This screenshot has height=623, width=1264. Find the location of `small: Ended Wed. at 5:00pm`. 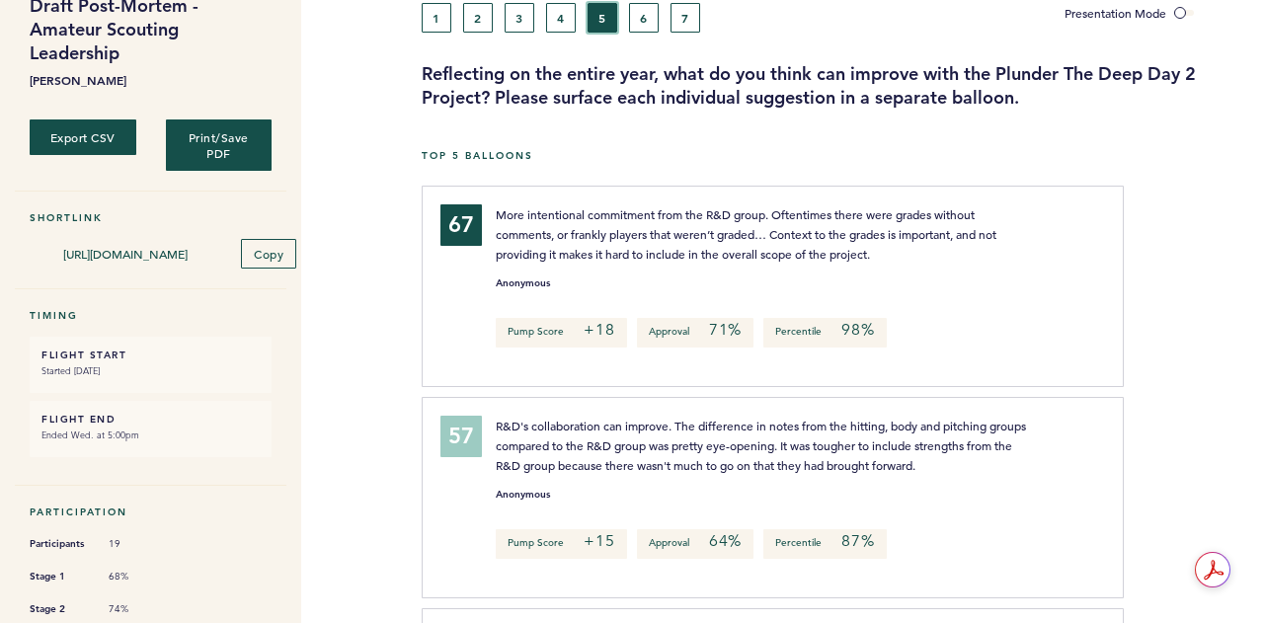

small: Ended Wed. at 5:00pm is located at coordinates (150, 435).